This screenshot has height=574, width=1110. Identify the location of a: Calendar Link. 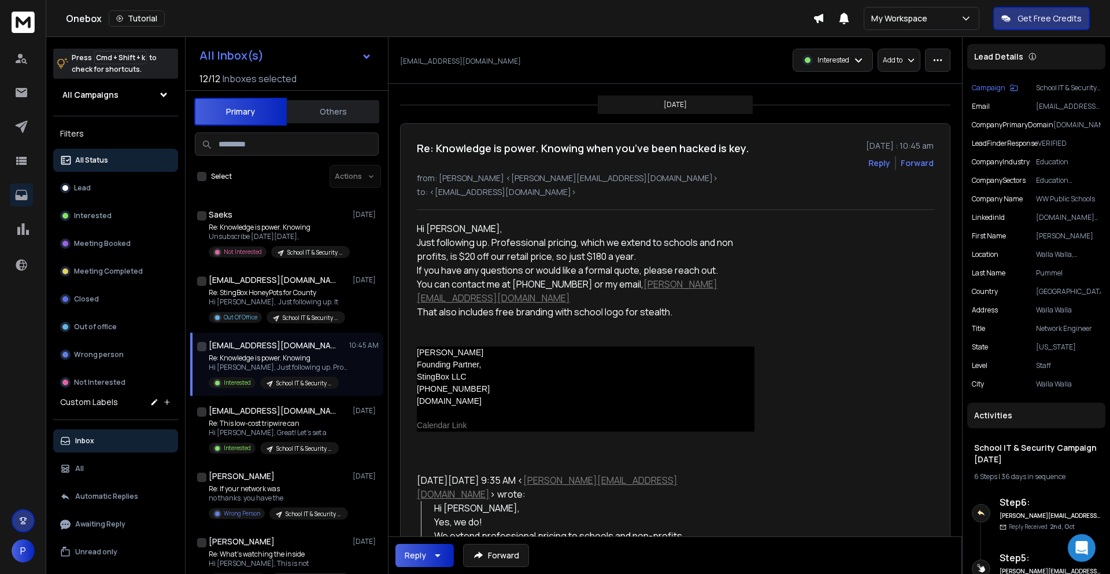
(442, 425).